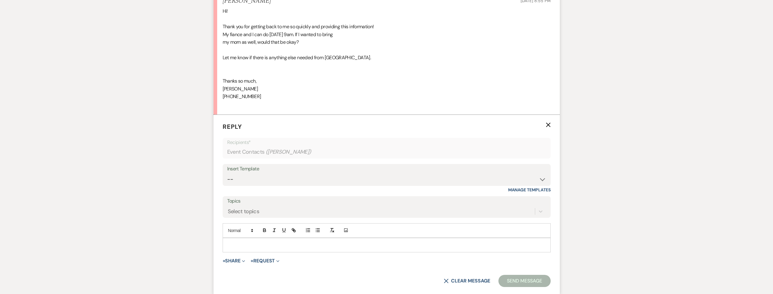  Describe the element at coordinates (387, 201) in the screenshot. I see `label: Topics` at that location.